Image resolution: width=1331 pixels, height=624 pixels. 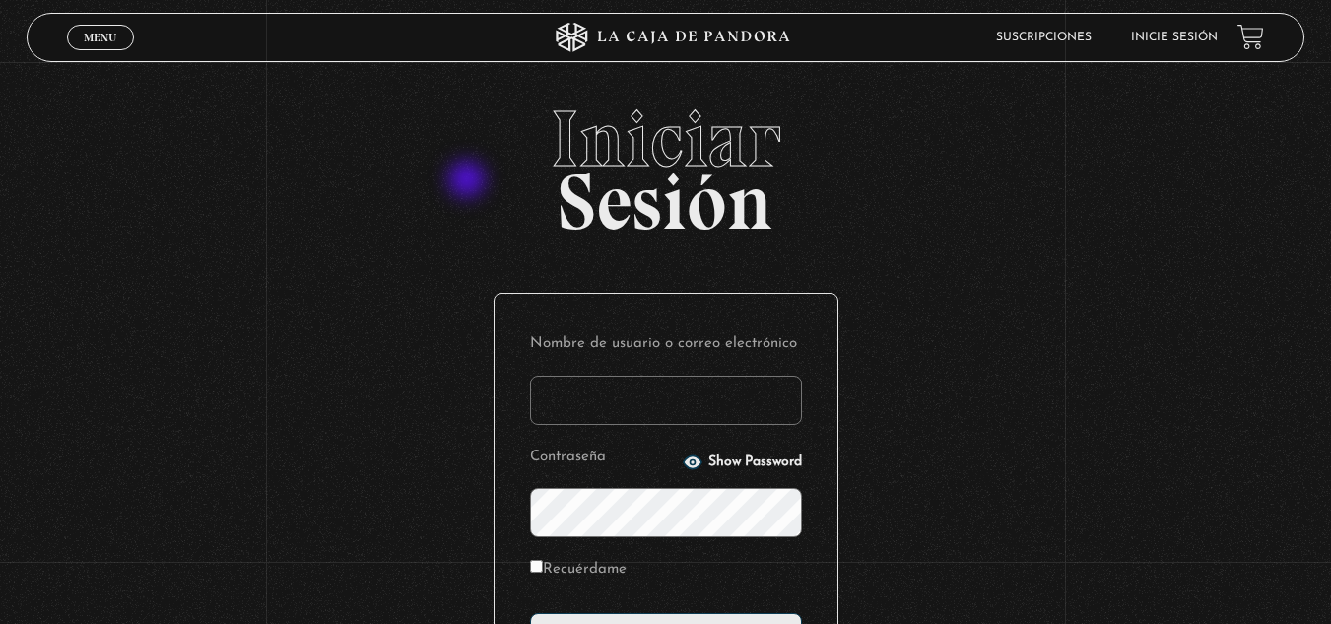 I want to click on span: Cerrar, so click(x=100, y=54).